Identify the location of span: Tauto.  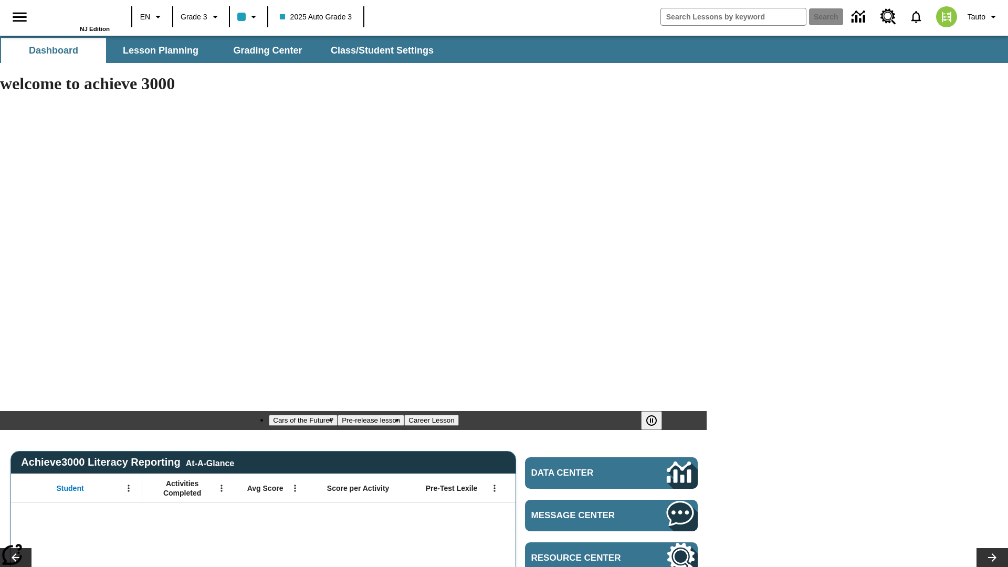
(977, 17).